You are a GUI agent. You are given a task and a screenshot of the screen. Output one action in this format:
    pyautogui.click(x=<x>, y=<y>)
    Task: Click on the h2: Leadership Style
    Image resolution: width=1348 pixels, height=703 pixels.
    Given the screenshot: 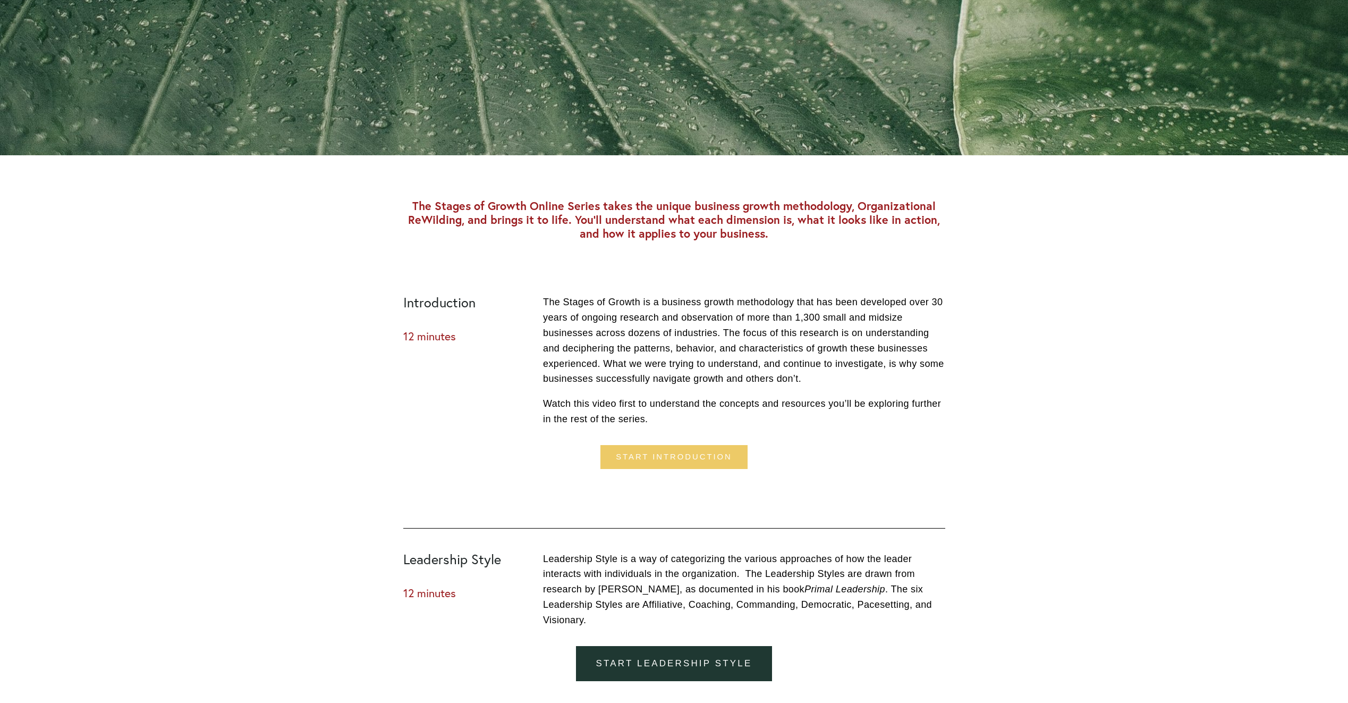 What is the action you would take?
    pyautogui.click(x=465, y=559)
    